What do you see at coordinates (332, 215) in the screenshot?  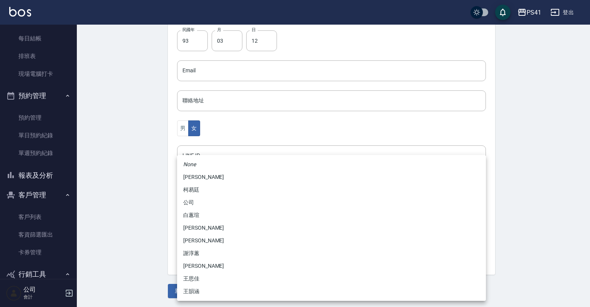 I see `li: 白蕙瑄` at bounding box center [332, 215].